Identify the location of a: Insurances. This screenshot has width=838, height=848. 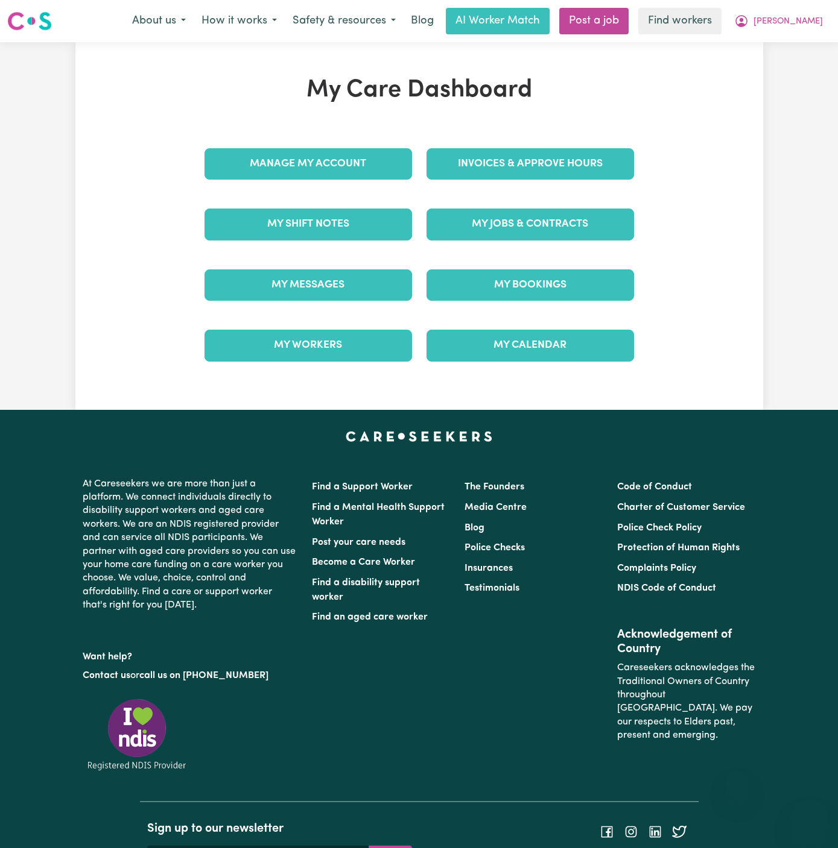
(488, 569).